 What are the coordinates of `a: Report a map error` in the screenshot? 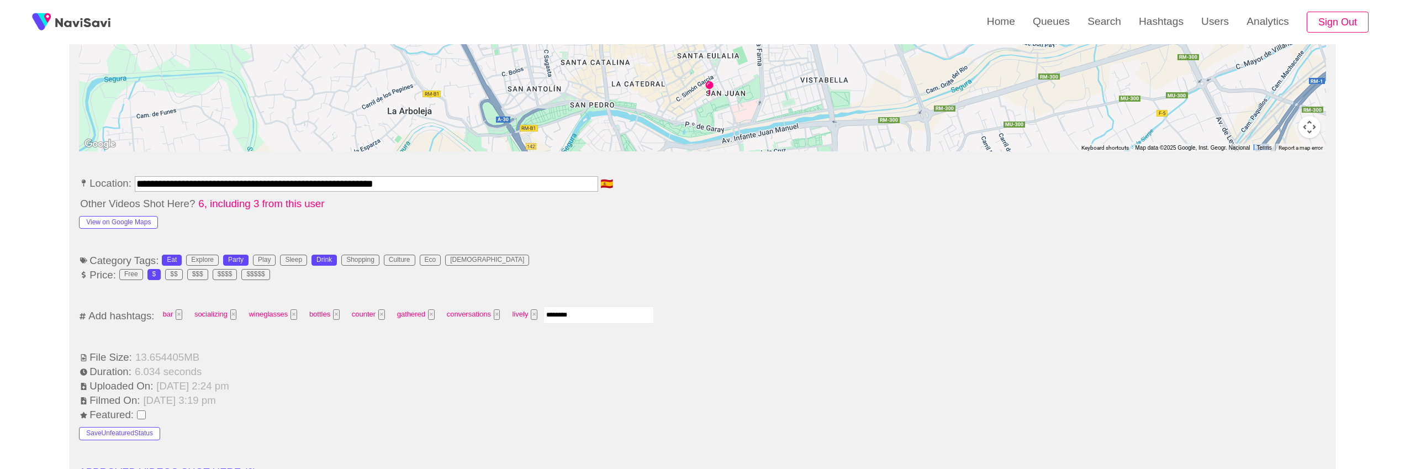 It's located at (1300, 147).